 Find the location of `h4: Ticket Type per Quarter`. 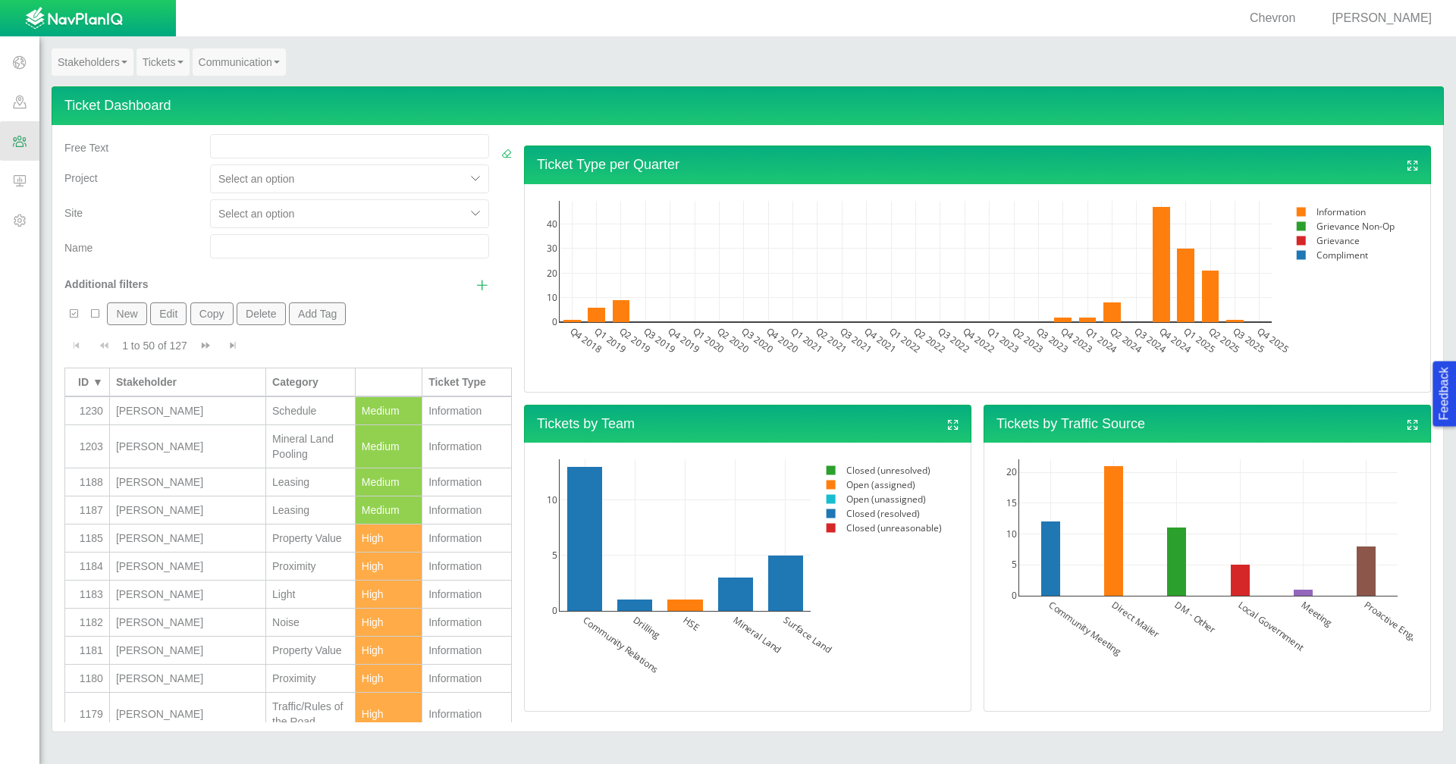

h4: Ticket Type per Quarter is located at coordinates (978, 165).